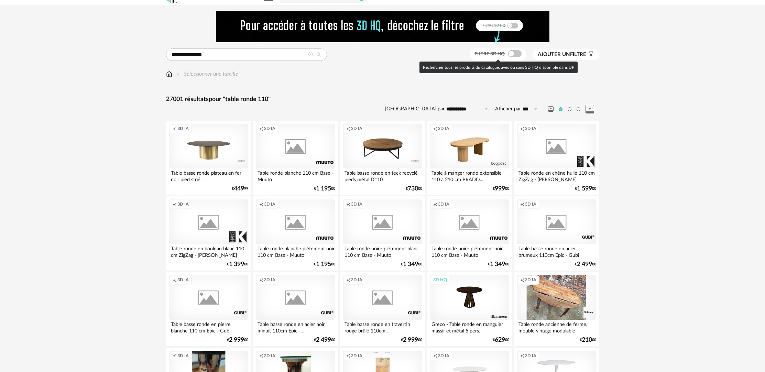  I want to click on div: Table ronde ancienne de ferme, meuble vintage modulable, so click(556, 327).